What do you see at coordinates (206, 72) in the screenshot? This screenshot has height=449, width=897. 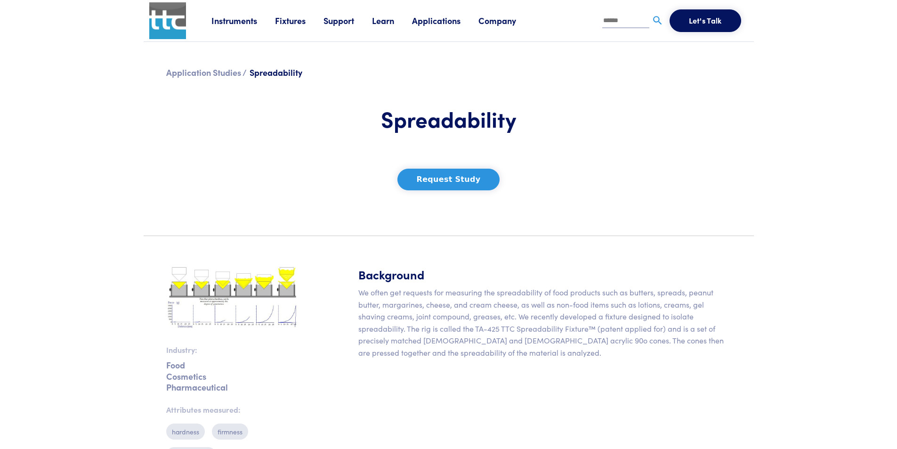 I see `a: Application Studies /` at bounding box center [206, 72].